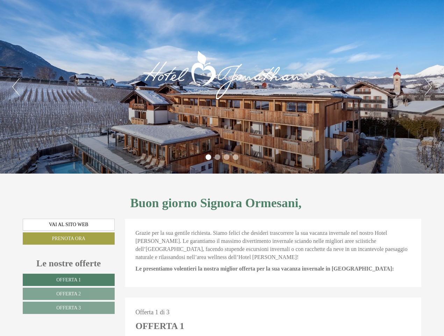 This screenshot has width=444, height=336. I want to click on a: Vai al sito web, so click(69, 225).